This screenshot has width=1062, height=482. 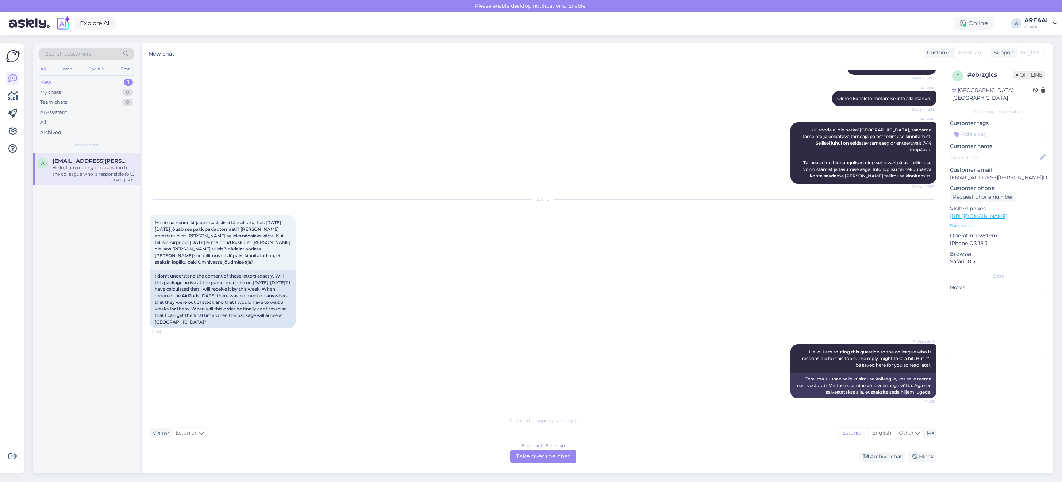 I want to click on p: Visited pages, so click(x=998, y=208).